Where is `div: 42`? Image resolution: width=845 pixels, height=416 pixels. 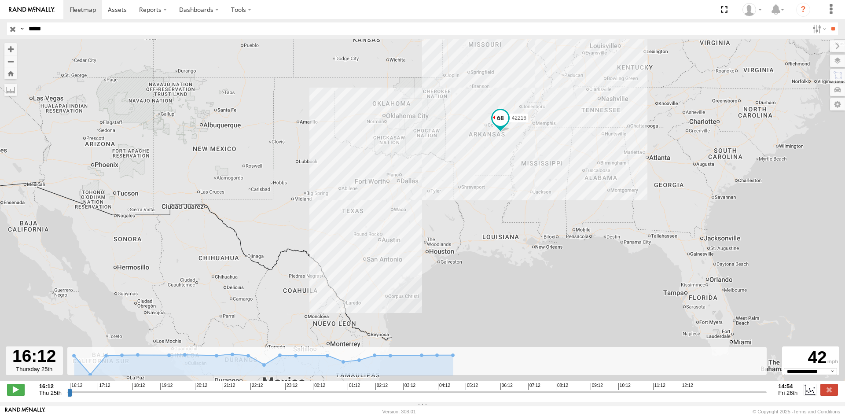 div: 42 is located at coordinates (811, 358).